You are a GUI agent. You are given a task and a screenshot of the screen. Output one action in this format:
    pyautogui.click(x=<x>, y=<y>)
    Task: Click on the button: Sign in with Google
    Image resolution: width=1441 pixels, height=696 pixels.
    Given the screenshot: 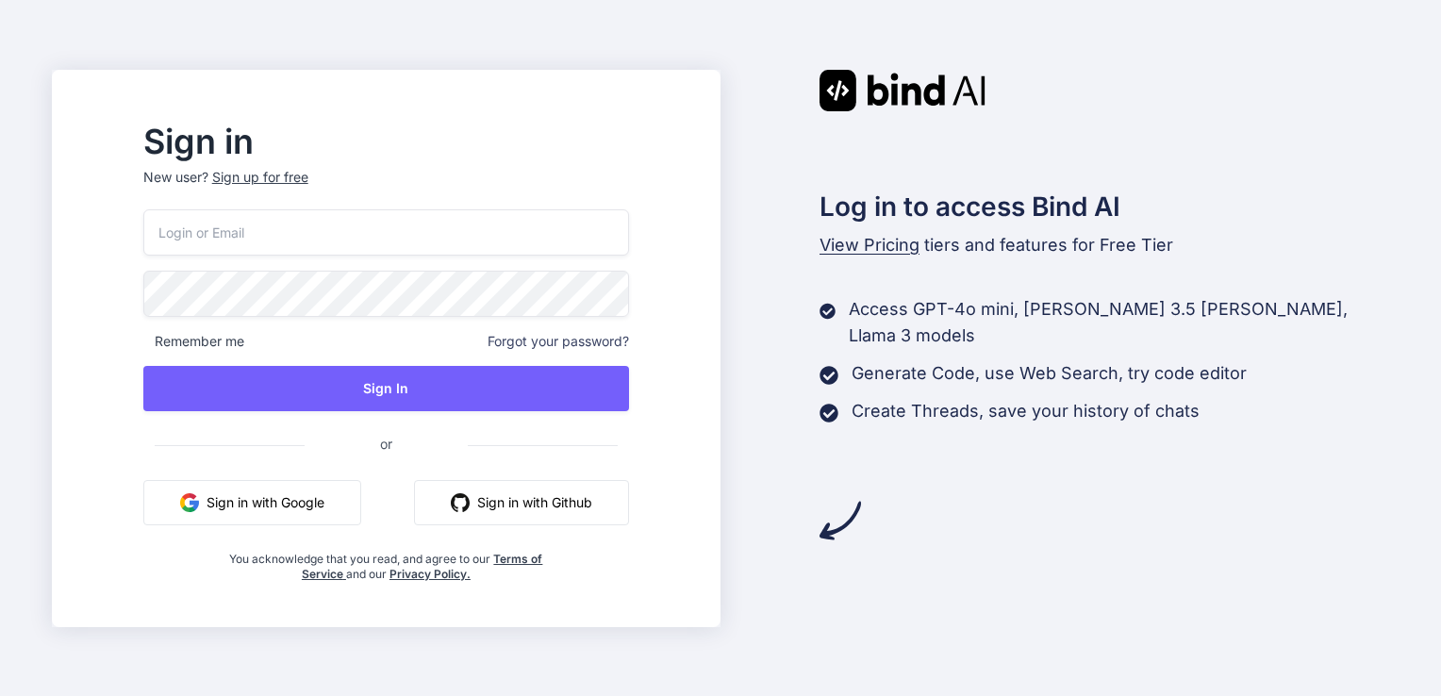 What is the action you would take?
    pyautogui.click(x=252, y=503)
    